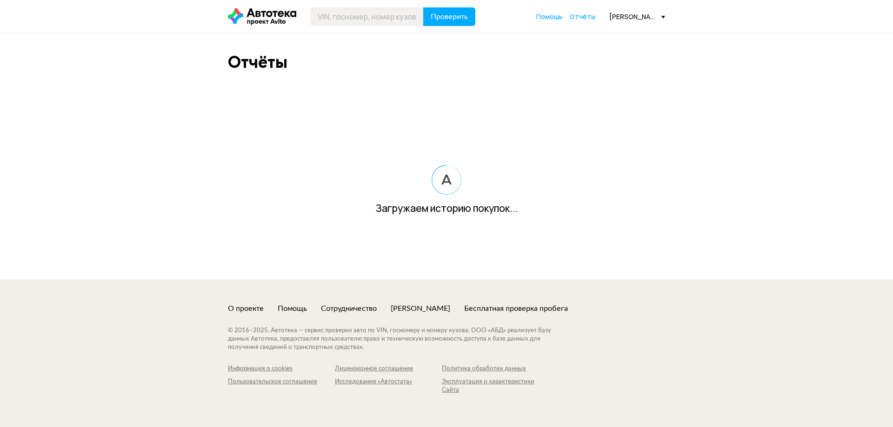 The image size is (893, 427). I want to click on div: Сотрудничество, so click(349, 309).